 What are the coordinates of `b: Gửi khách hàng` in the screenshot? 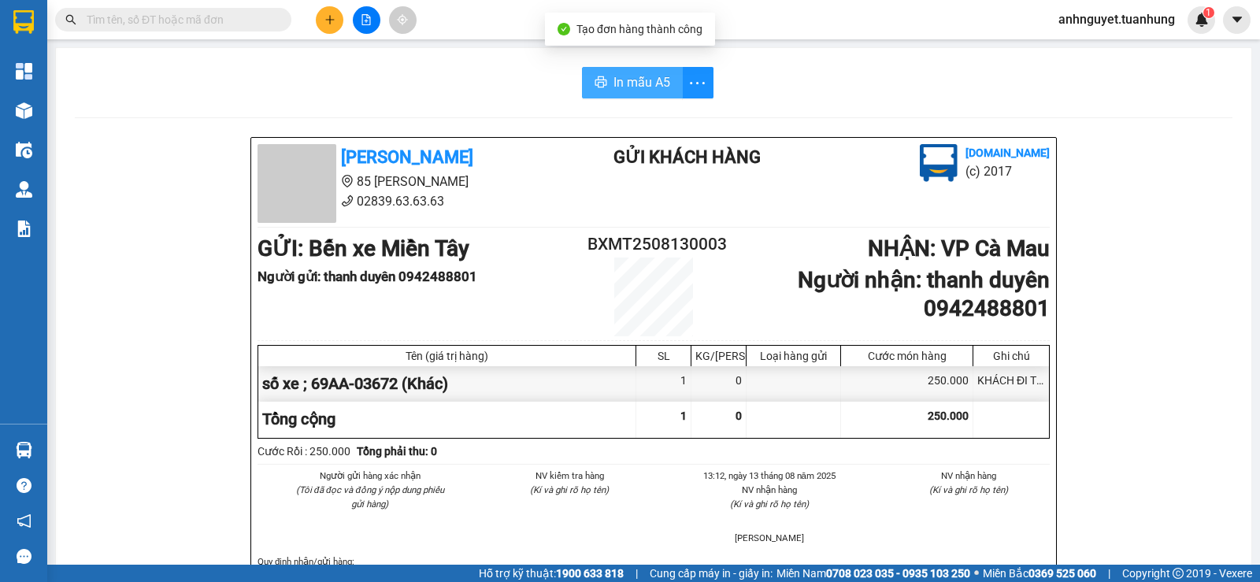 It's located at (687, 157).